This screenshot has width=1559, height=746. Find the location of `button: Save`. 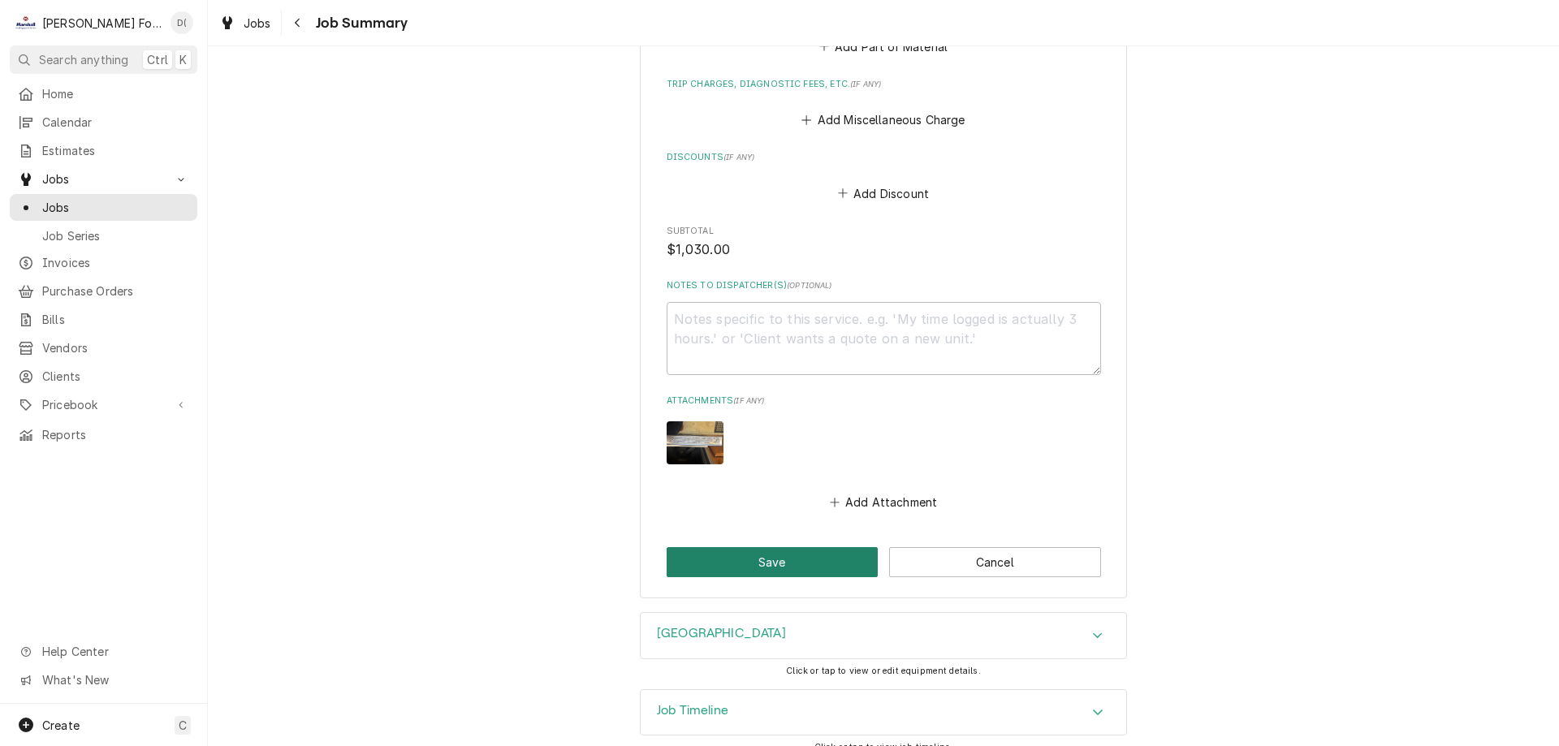

button: Save is located at coordinates (772, 562).